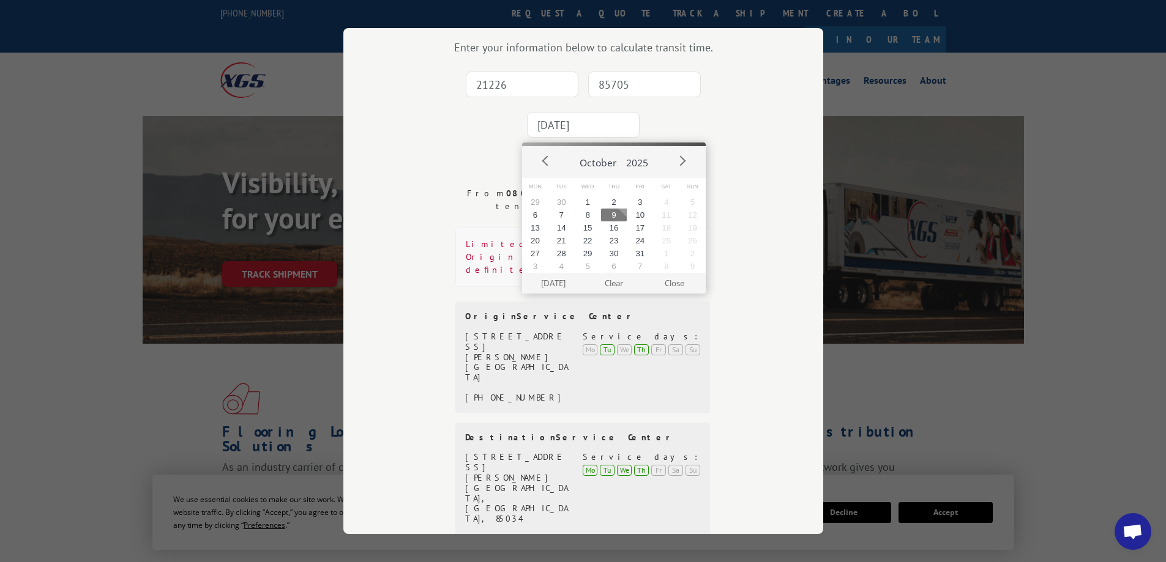 The width and height of the screenshot is (1166, 562). What do you see at coordinates (614, 241) in the screenshot?
I see `button: 23` at bounding box center [614, 241].